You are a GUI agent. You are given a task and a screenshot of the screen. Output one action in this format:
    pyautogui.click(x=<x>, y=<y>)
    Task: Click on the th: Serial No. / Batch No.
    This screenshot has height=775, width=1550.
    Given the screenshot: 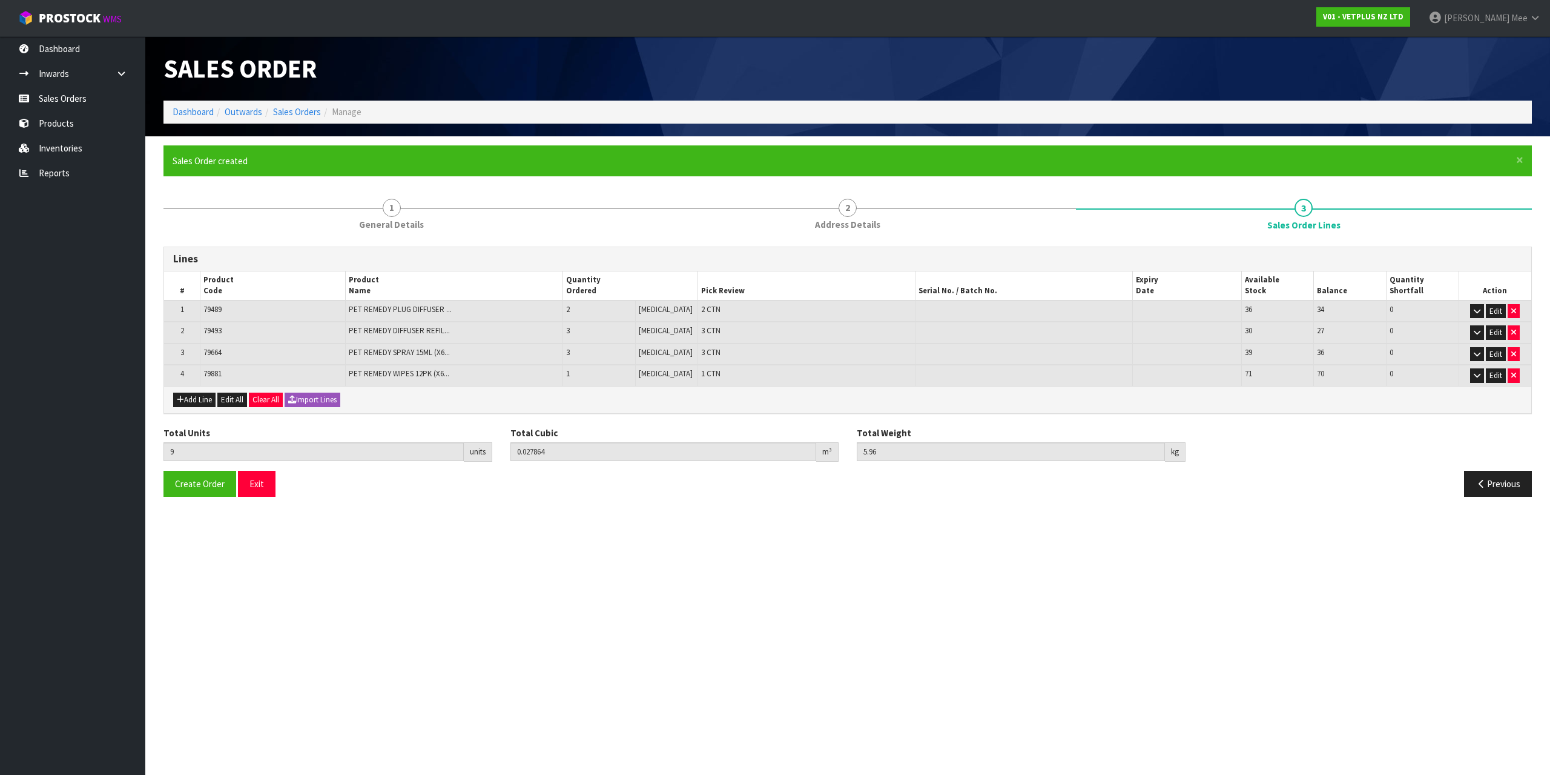 What is the action you would take?
    pyautogui.click(x=1024, y=286)
    